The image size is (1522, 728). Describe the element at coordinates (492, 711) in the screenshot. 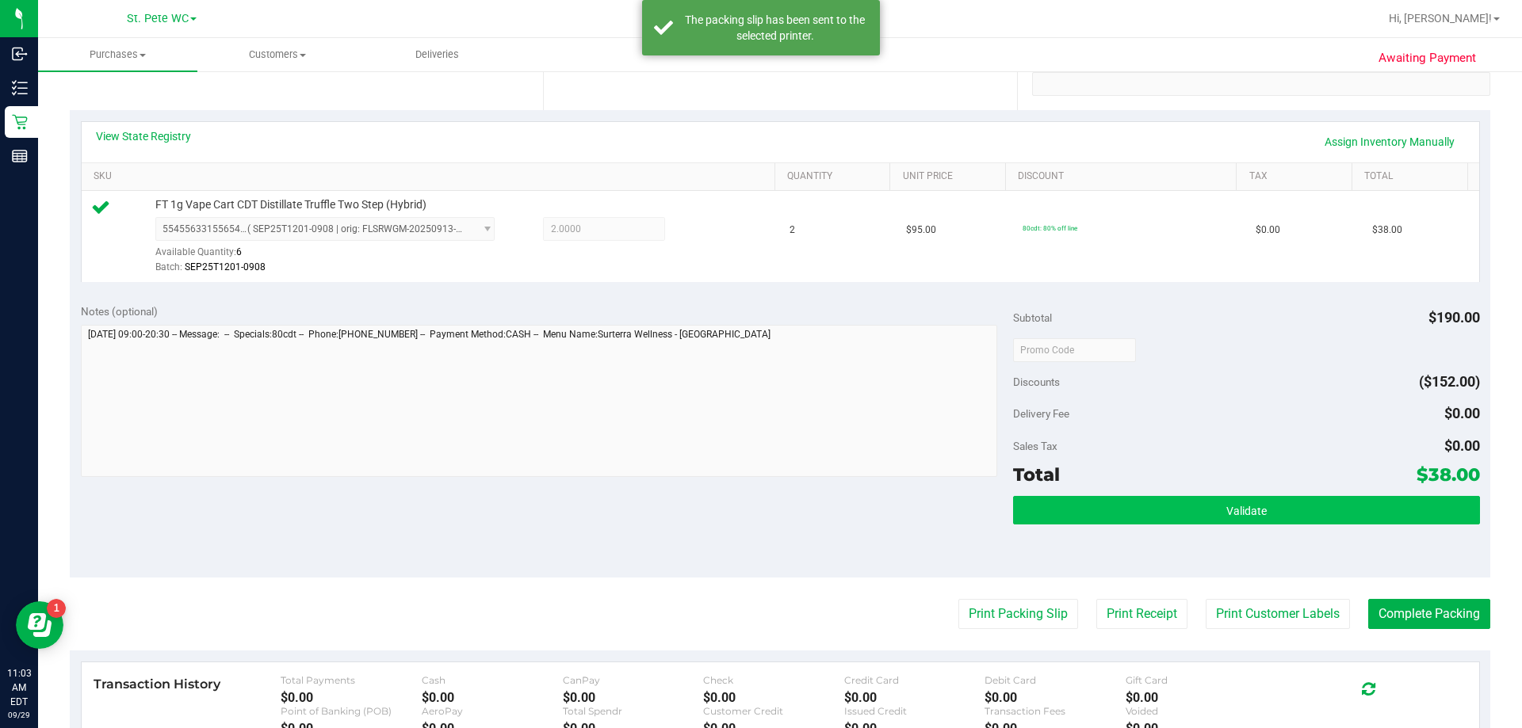

I see `div: AeroPay` at that location.